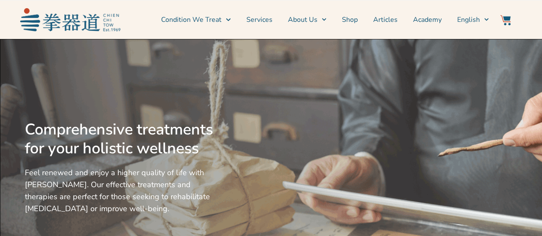 This screenshot has height=236, width=542. Describe the element at coordinates (307, 20) in the screenshot. I see `a: About Us` at that location.